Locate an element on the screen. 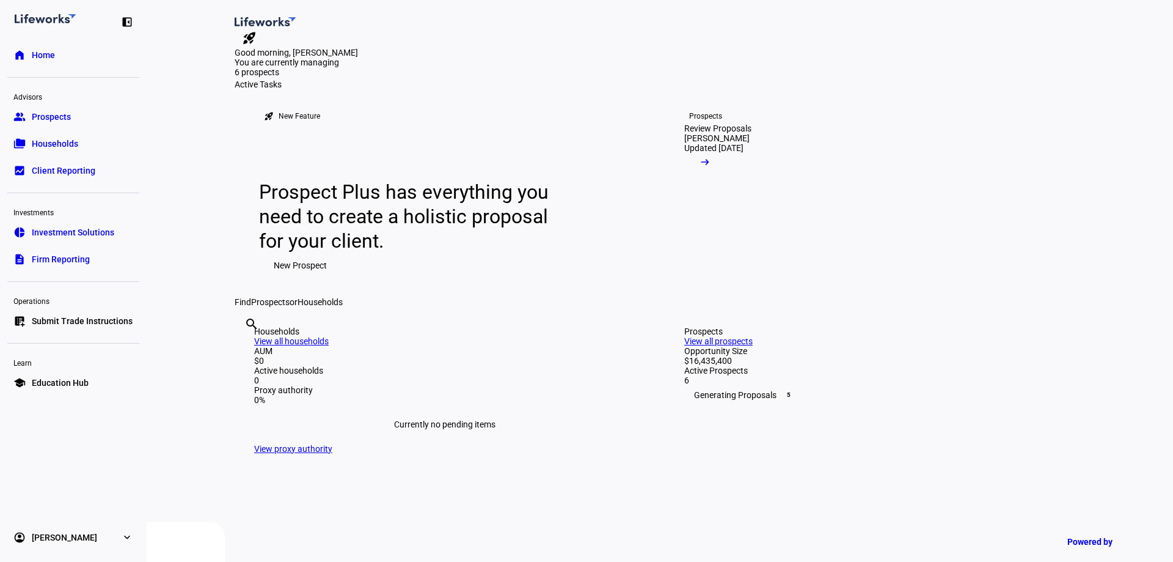  eth-mat-symbol: home is located at coordinates (20, 55).